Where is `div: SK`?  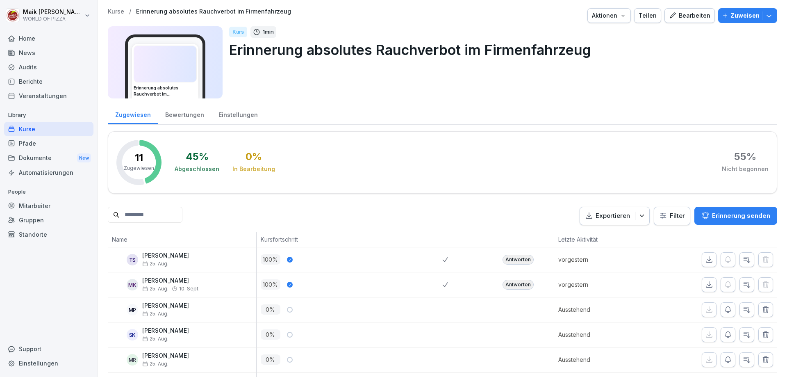
div: SK is located at coordinates (132, 335).